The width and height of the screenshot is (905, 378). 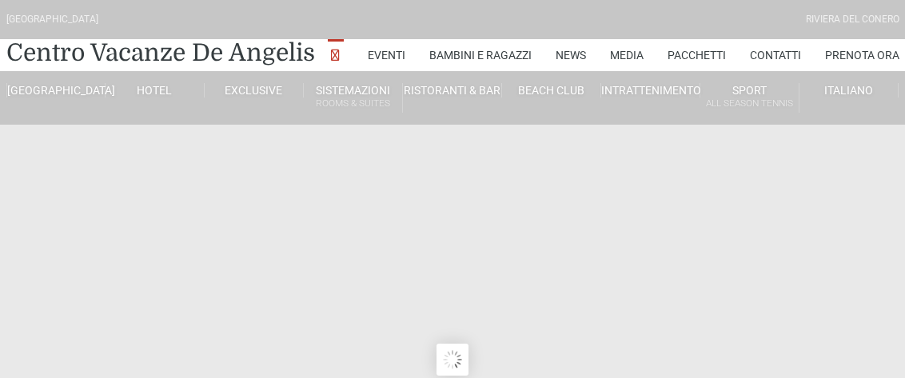 What do you see at coordinates (161, 53) in the screenshot?
I see `a: Centro Vacanze De Angelis` at bounding box center [161, 53].